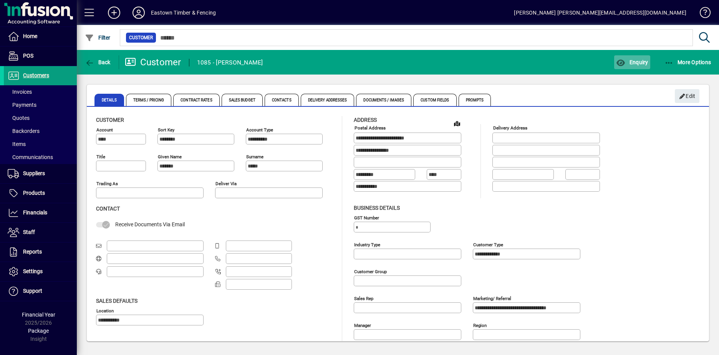 The image size is (719, 355). What do you see at coordinates (226, 184) in the screenshot?
I see `mat-label: Deliver via` at bounding box center [226, 184].